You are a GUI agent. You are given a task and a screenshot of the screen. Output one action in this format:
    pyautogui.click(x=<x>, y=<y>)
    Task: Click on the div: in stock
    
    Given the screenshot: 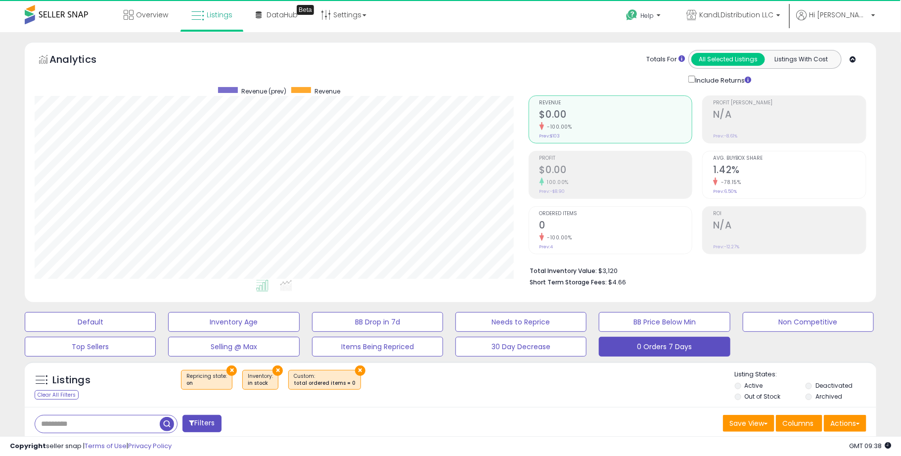 What is the action you would take?
    pyautogui.click(x=260, y=383)
    